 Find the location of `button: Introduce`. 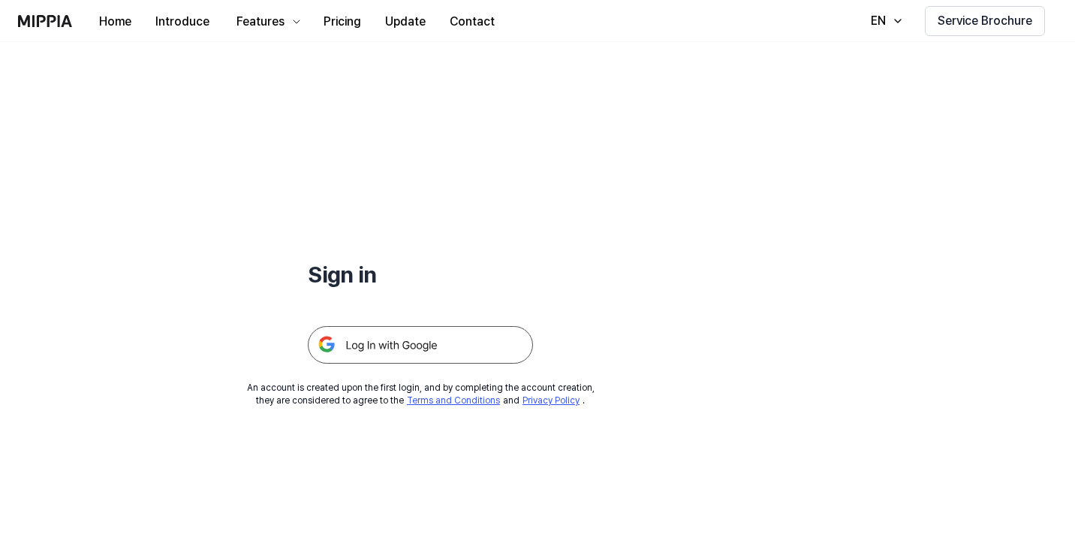

button: Introduce is located at coordinates (182, 22).